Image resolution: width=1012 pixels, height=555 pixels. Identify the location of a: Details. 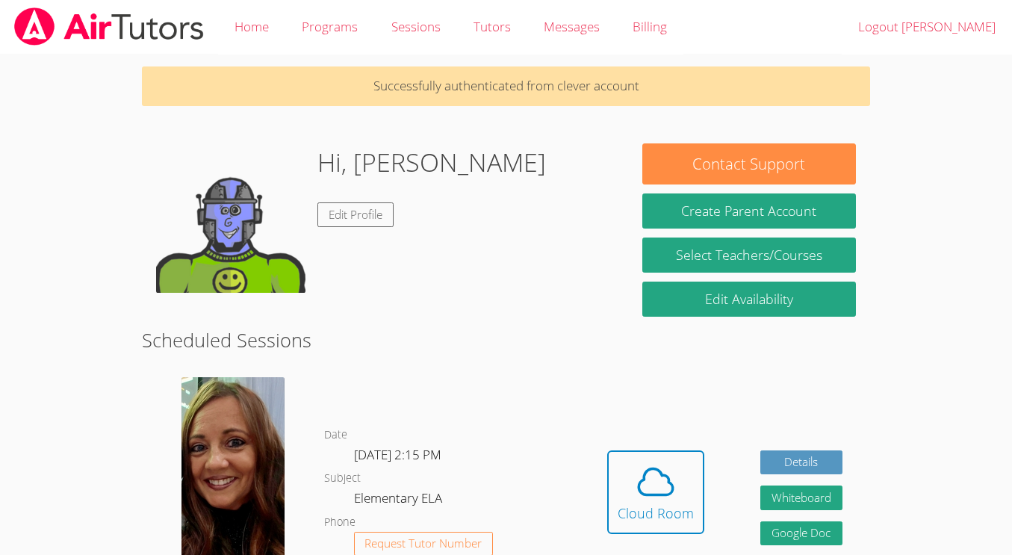
(801, 462).